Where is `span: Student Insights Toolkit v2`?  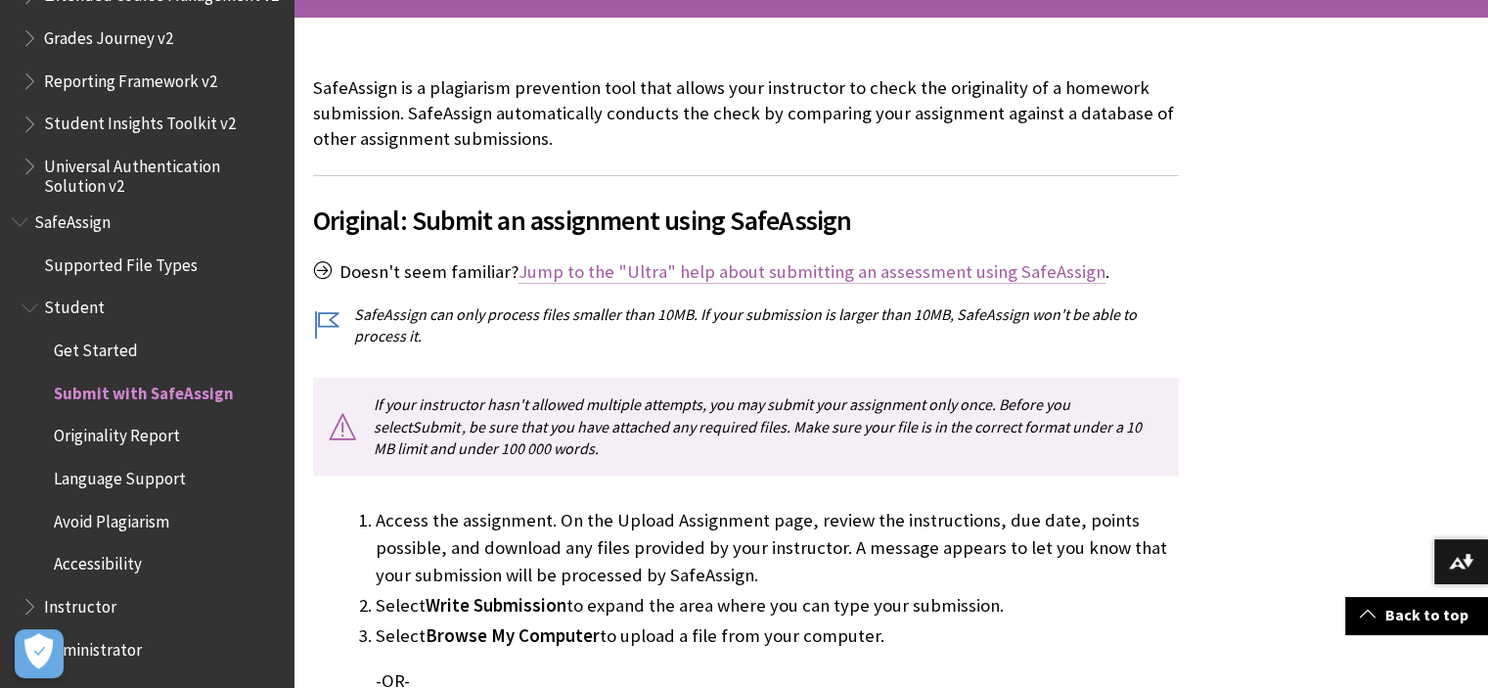 span: Student Insights Toolkit v2 is located at coordinates (140, 120).